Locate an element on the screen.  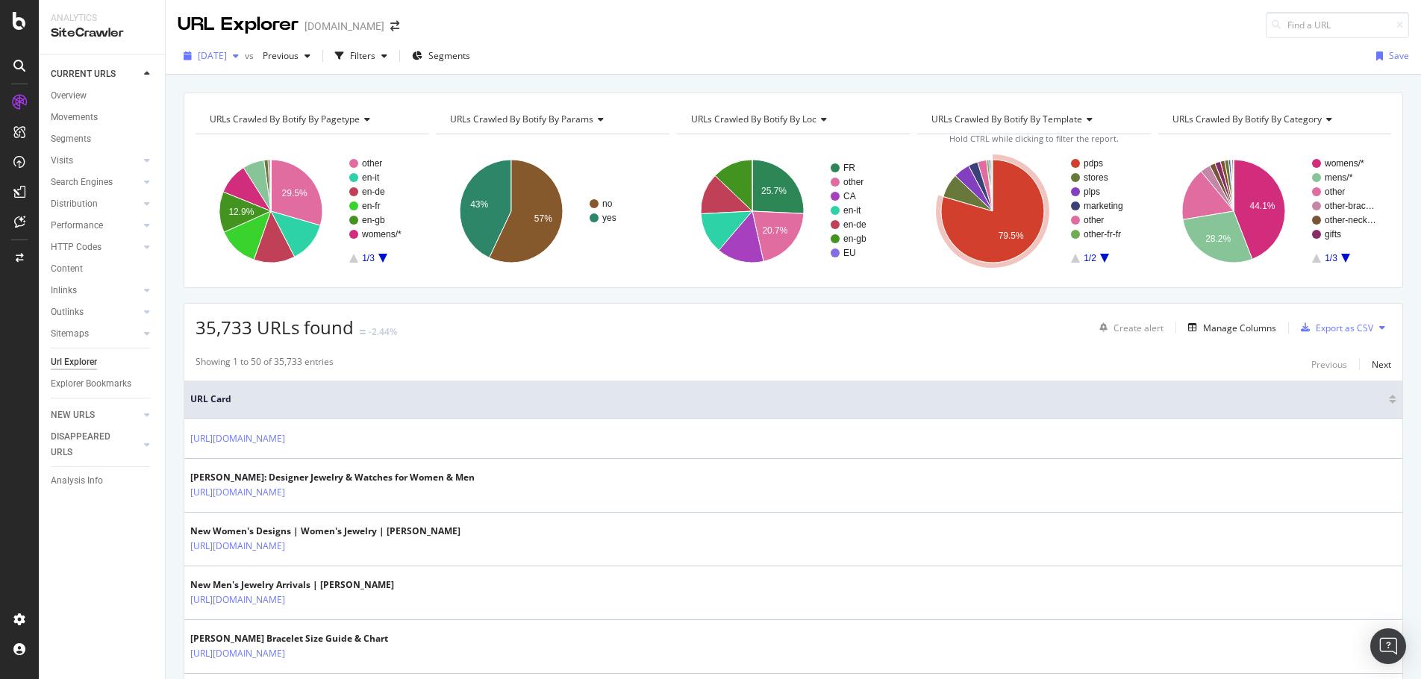
button: Manage Columns is located at coordinates (1229, 328).